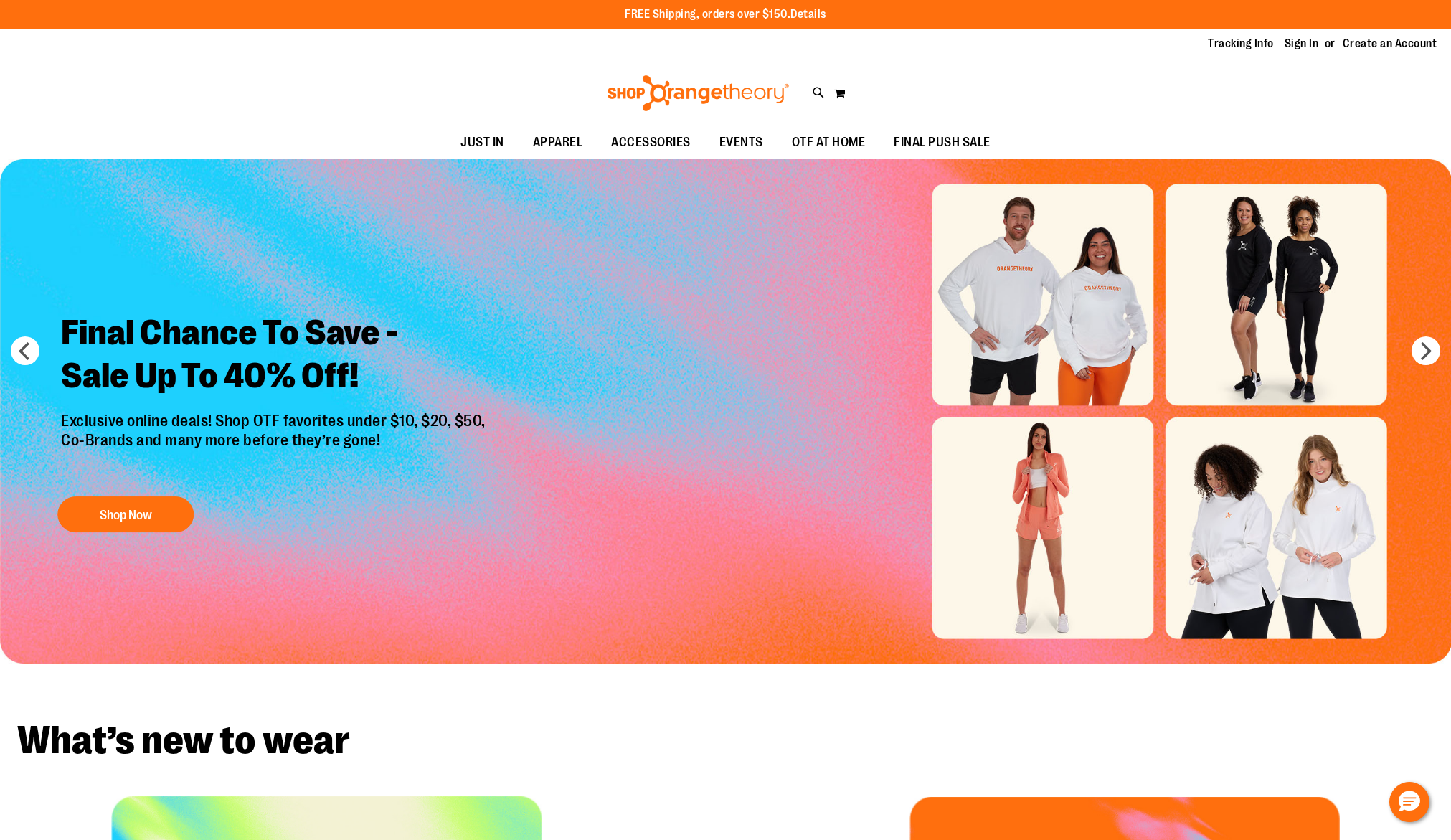 The image size is (1451, 840). I want to click on button: Hello, have a question? Let’s chat., so click(1410, 802).